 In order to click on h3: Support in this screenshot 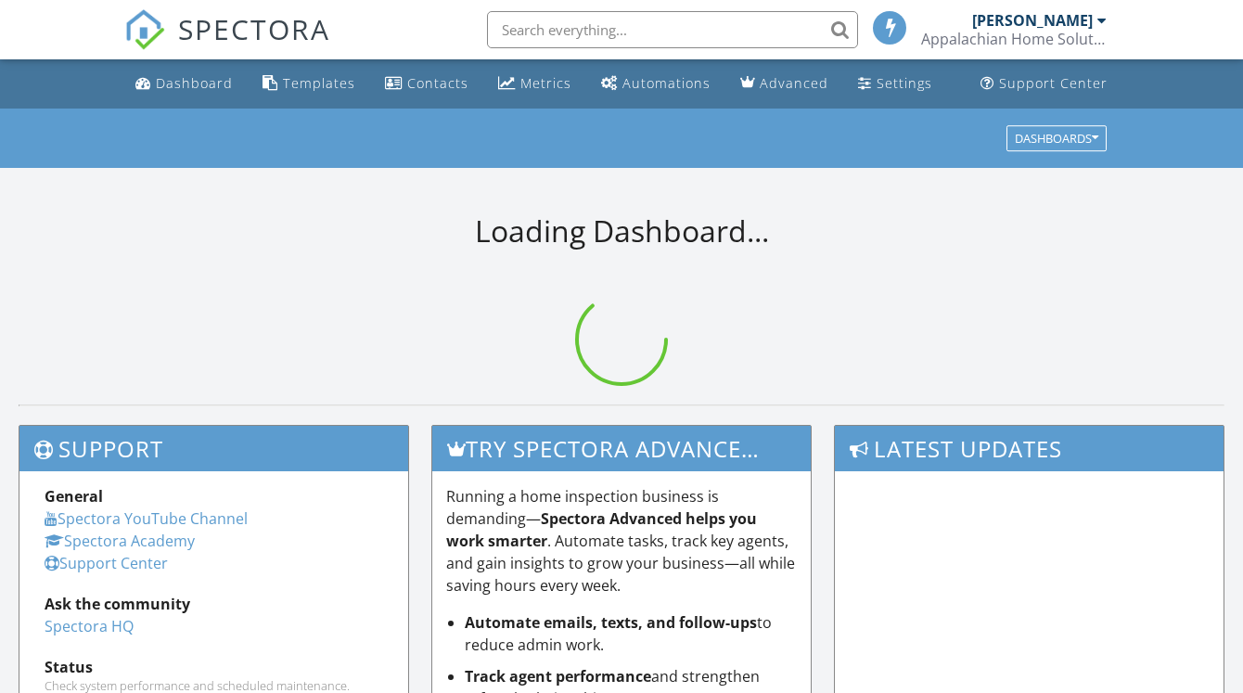, I will do `click(213, 448)`.